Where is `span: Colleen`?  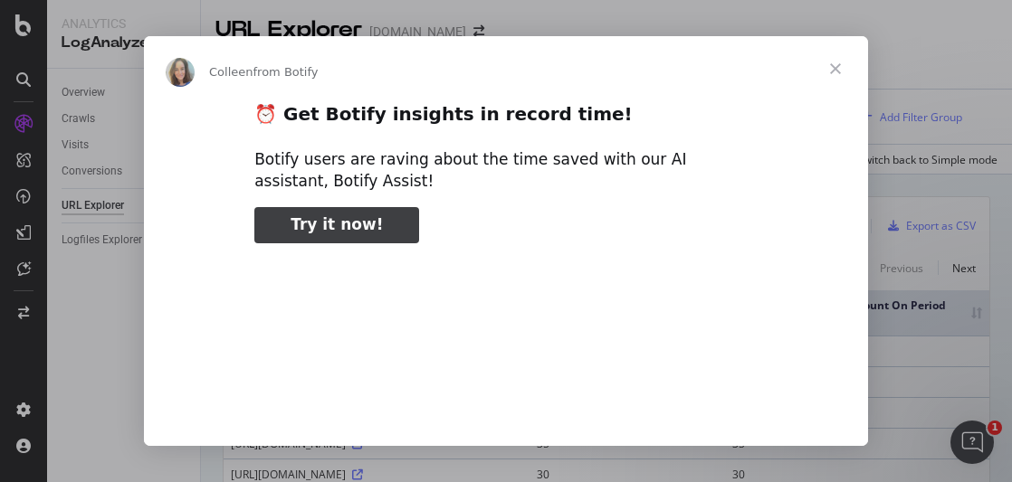
span: Colleen is located at coordinates (231, 71).